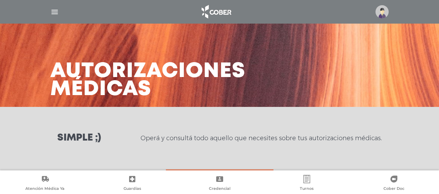 This screenshot has width=439, height=194. What do you see at coordinates (382, 12) in the screenshot?
I see `img: profile-placeholder.svg` at bounding box center [382, 12].